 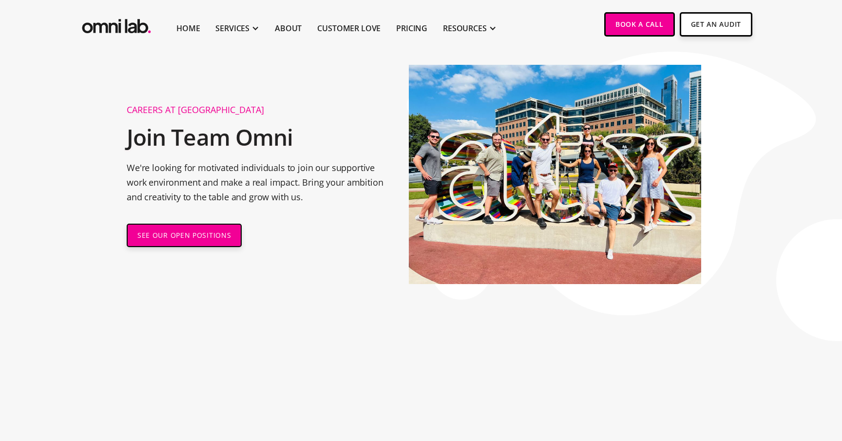 What do you see at coordinates (184, 235) in the screenshot?
I see `a: SEE OUR OPEN POSITIONS` at bounding box center [184, 235].